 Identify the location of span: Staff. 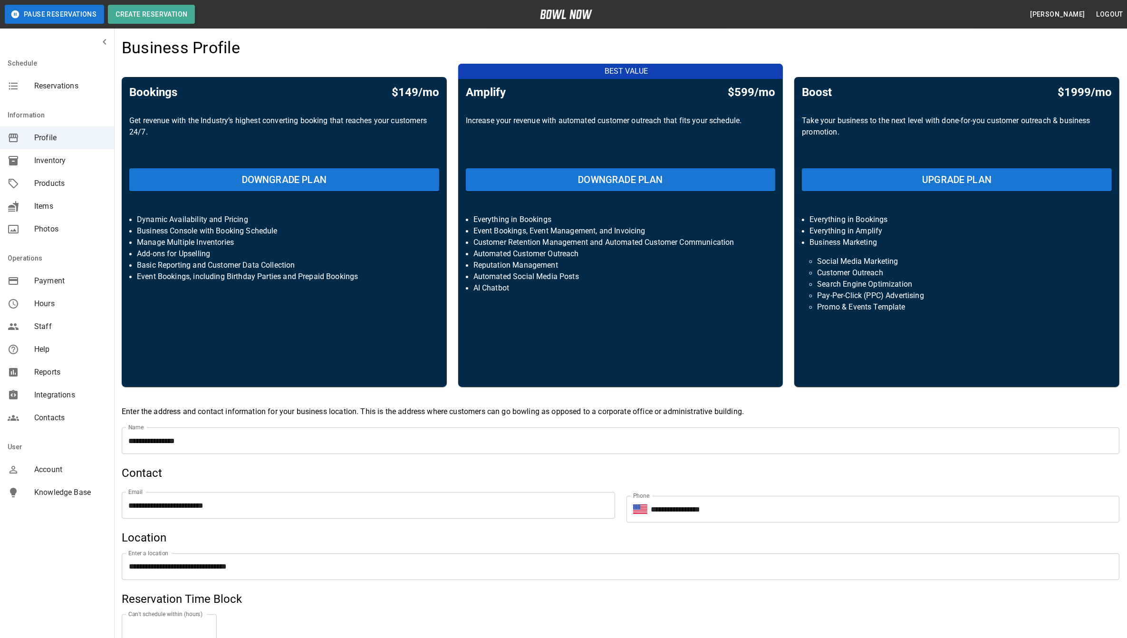
(70, 327).